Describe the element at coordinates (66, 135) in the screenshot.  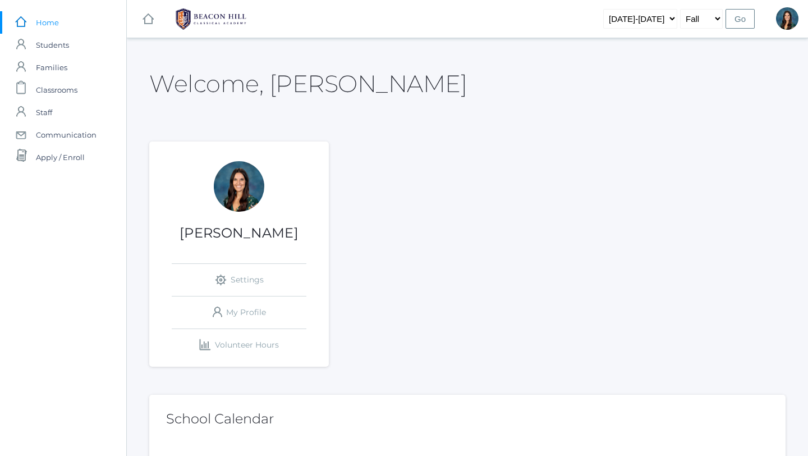
I see `span: Communication` at that location.